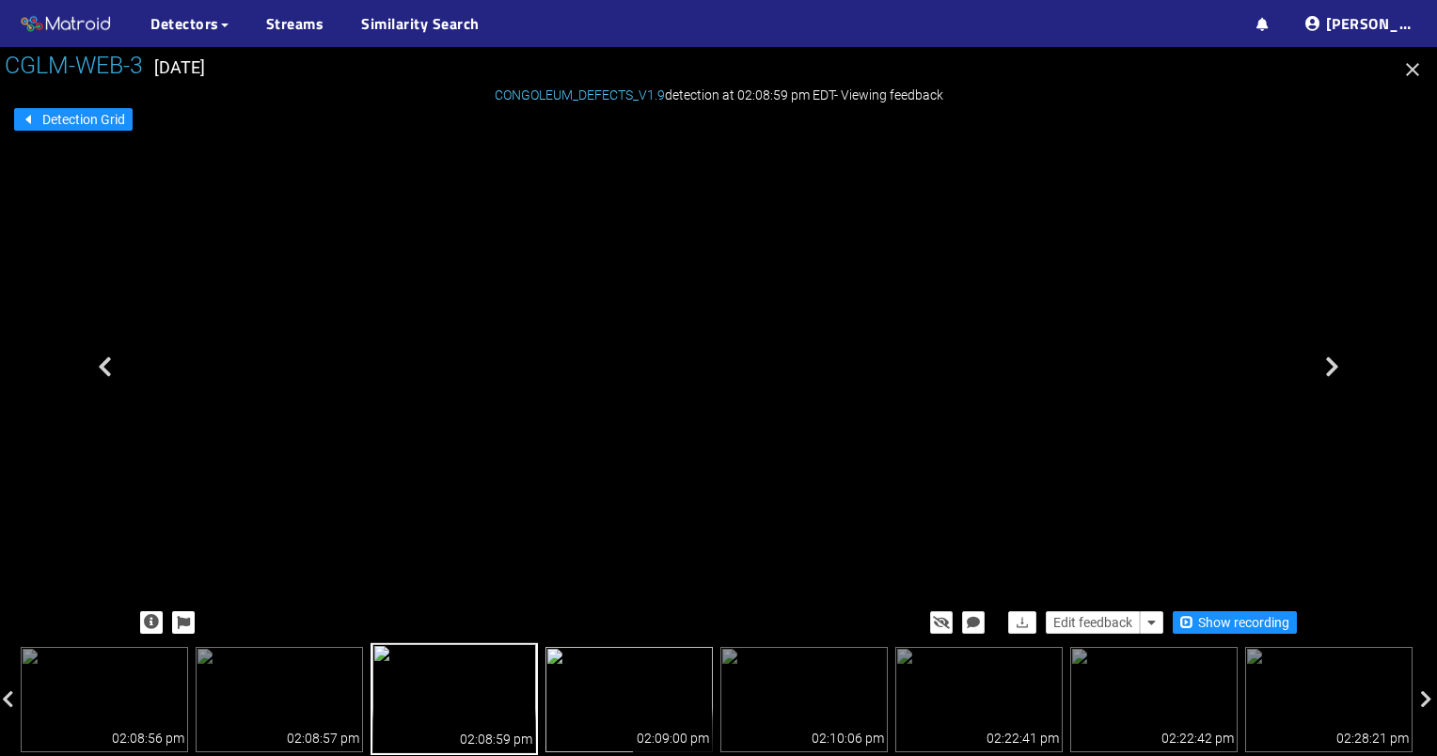 Image resolution: width=1437 pixels, height=756 pixels. What do you see at coordinates (1093, 623) in the screenshot?
I see `span: Edit feedback` at bounding box center [1093, 623].